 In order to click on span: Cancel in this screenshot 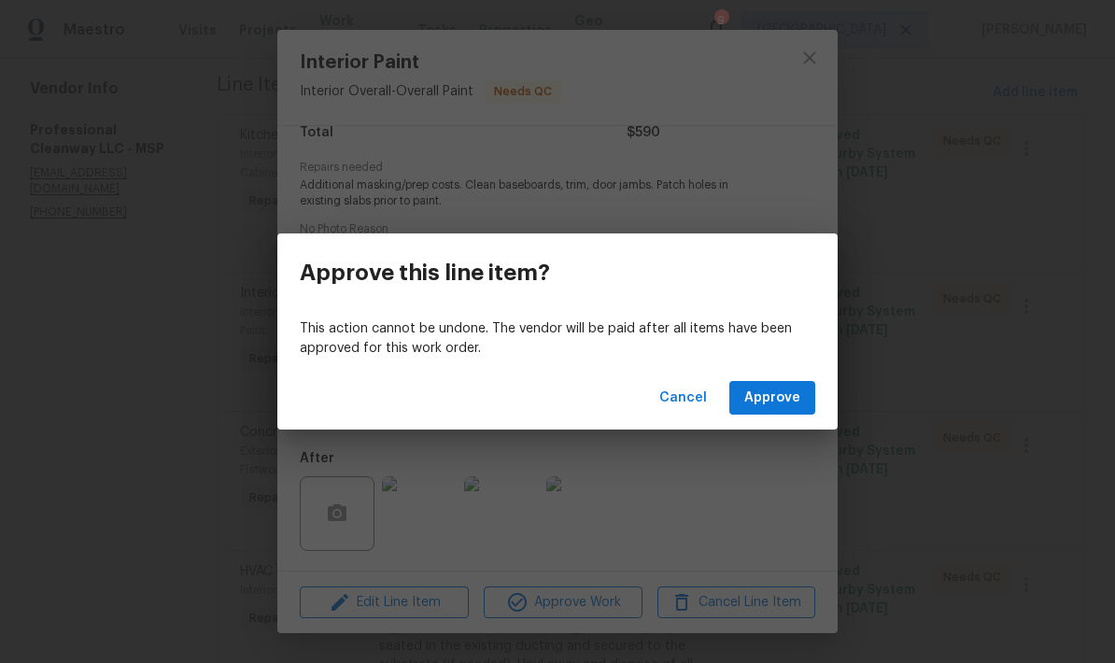, I will do `click(683, 398)`.